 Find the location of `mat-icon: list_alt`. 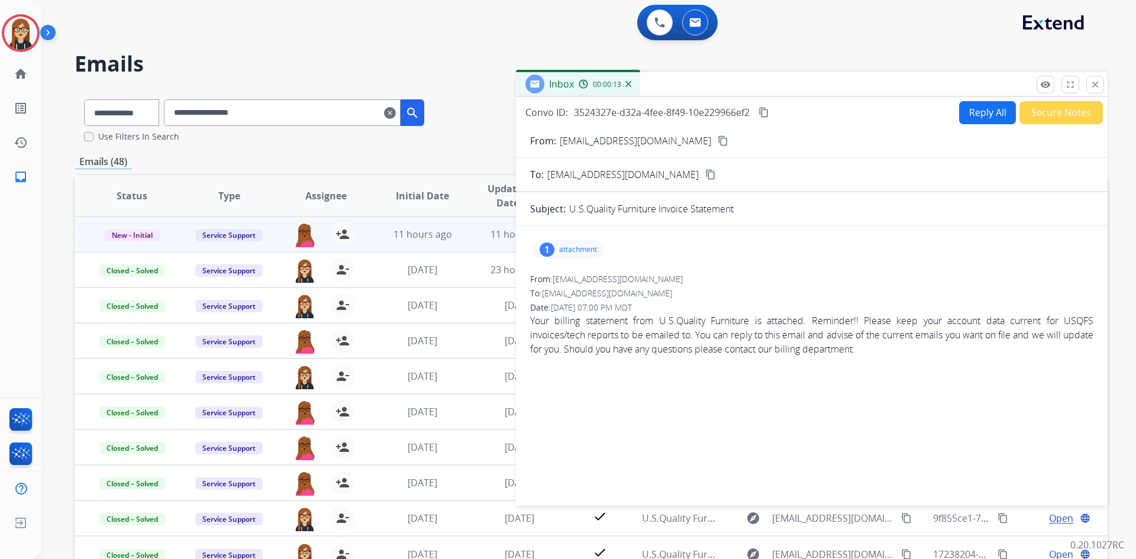

mat-icon: list_alt is located at coordinates (21, 108).